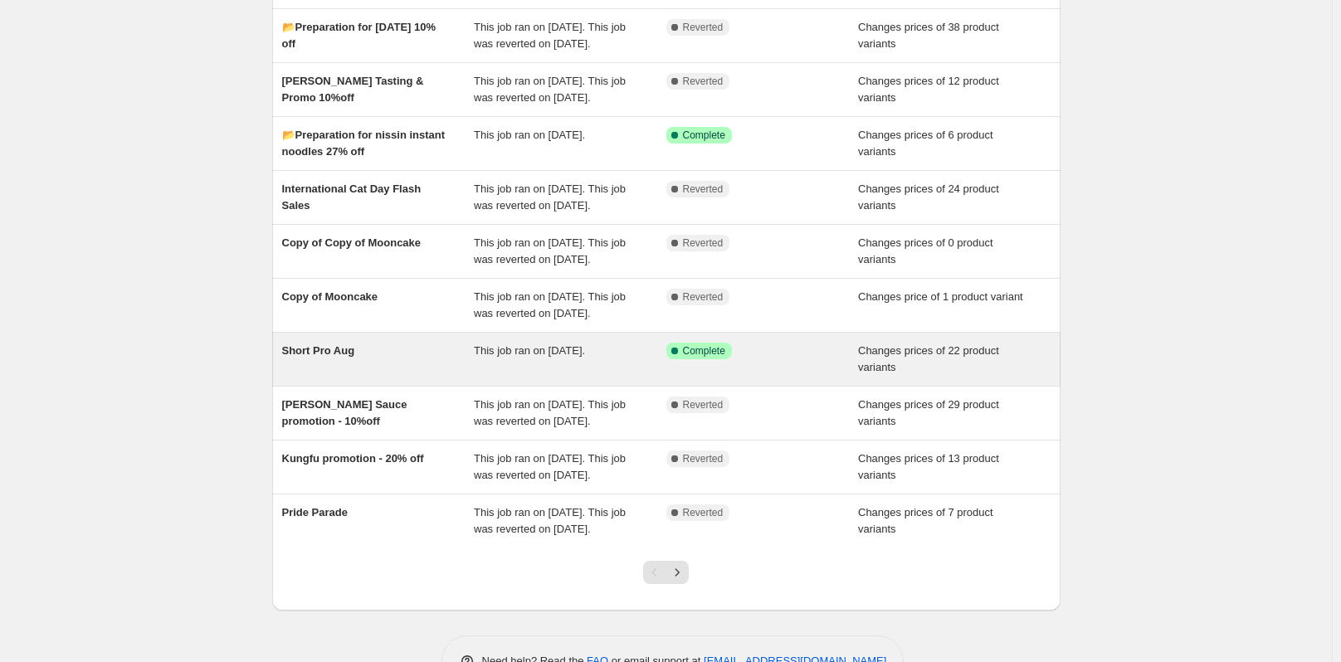 This screenshot has width=1341, height=662. Describe the element at coordinates (925, 143) in the screenshot. I see `span: Changes prices of 6 product variants` at that location.